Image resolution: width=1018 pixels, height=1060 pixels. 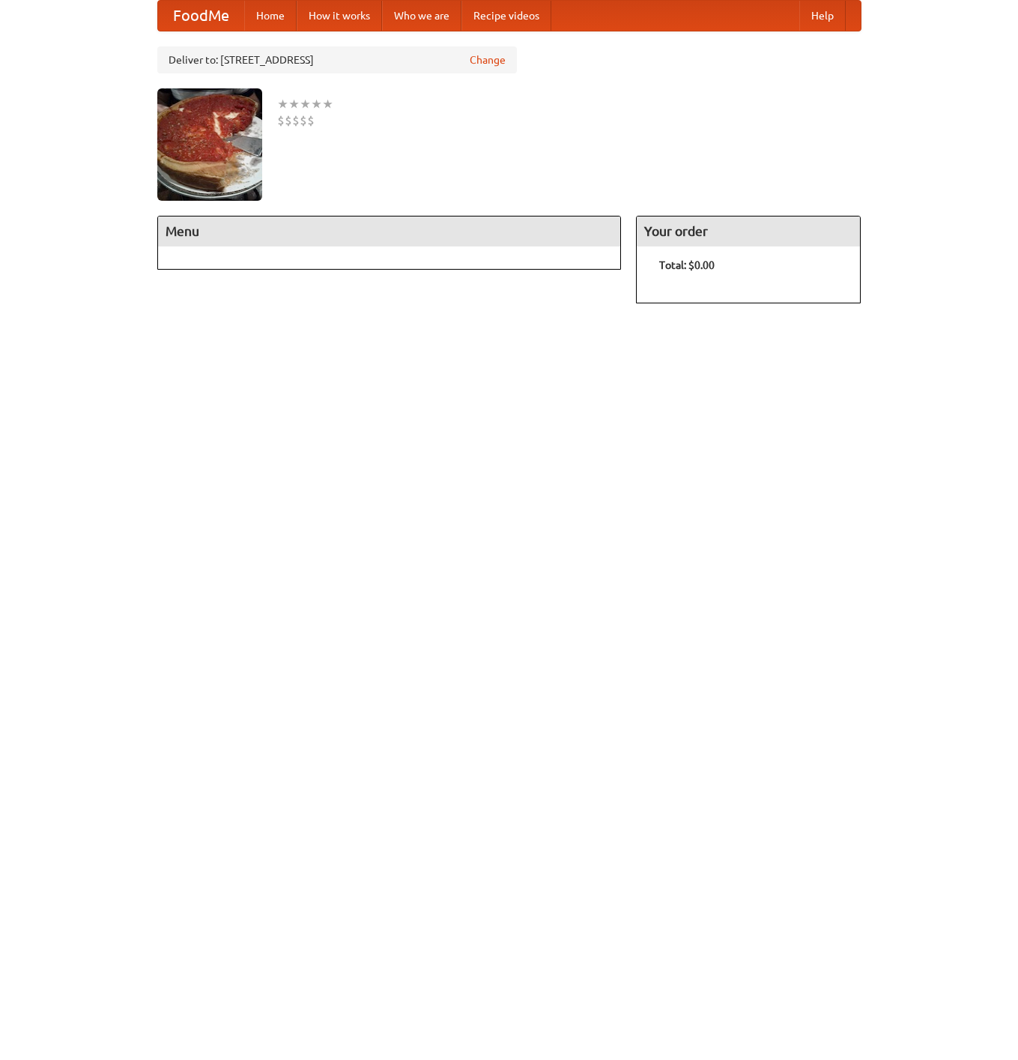 What do you see at coordinates (748, 231) in the screenshot?
I see `h4: Your order` at bounding box center [748, 231].